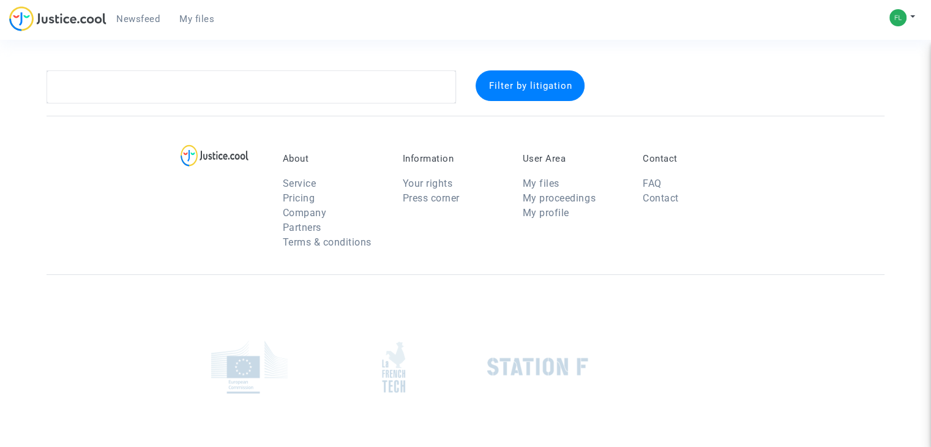  I want to click on img: french_tech.png, so click(394, 367).